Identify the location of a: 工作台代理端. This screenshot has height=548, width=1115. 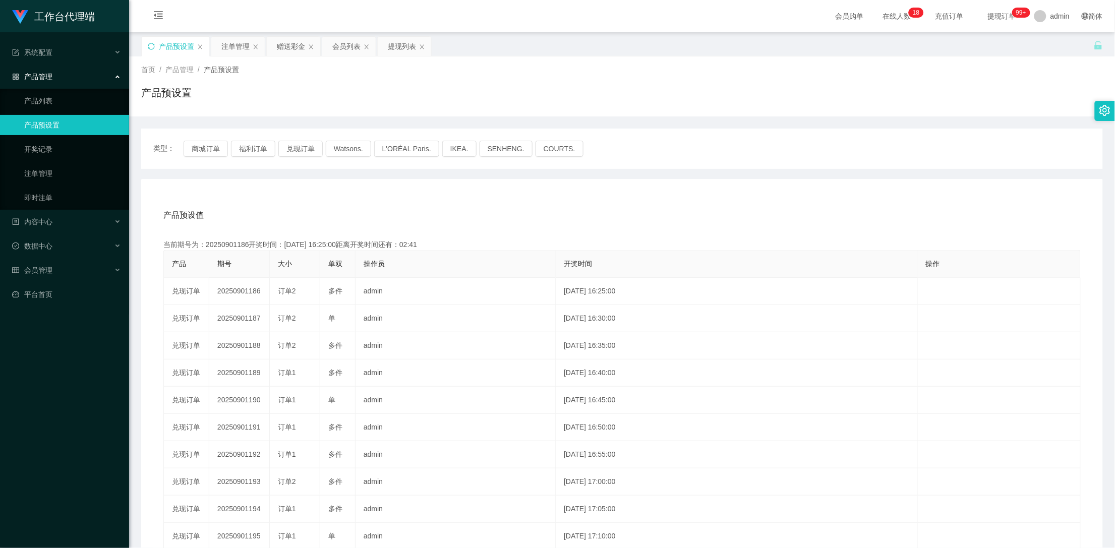
(53, 16).